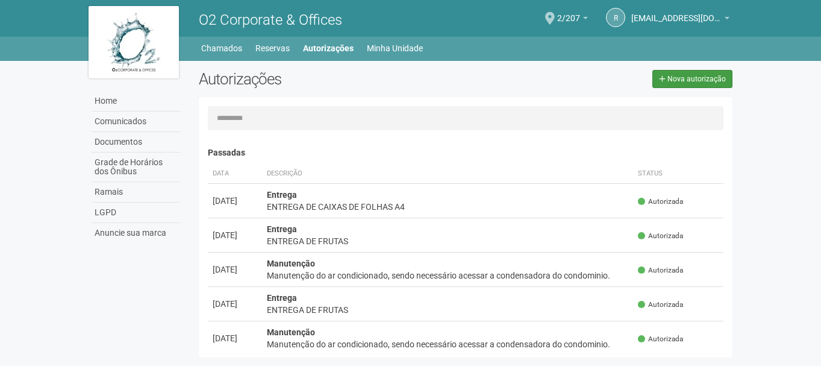 Image resolution: width=821 pixels, height=366 pixels. I want to click on a: Comunicados, so click(136, 122).